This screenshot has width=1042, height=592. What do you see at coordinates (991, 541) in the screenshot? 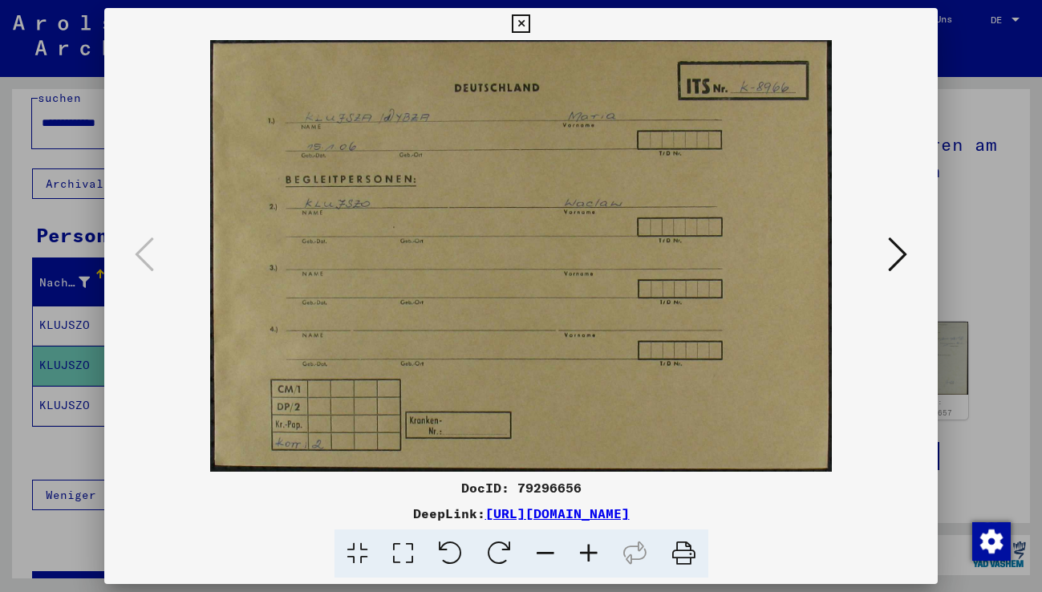
I see `div: Zustimmung ändern` at bounding box center [991, 541].